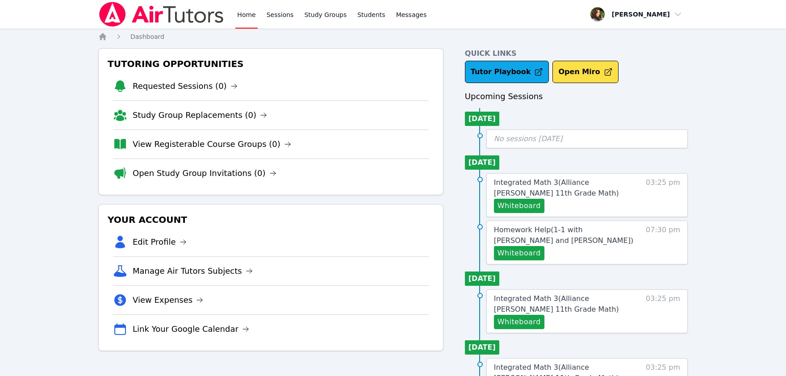 This screenshot has height=376, width=786. I want to click on a: Open Study Group Invitations (0), so click(205, 173).